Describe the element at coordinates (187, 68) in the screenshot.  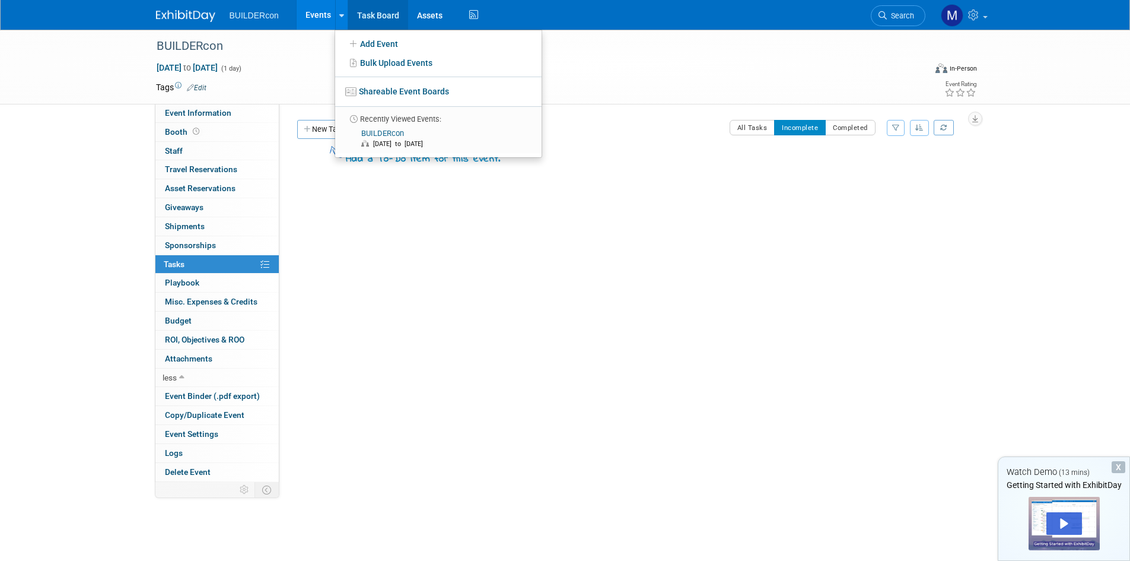
I see `span: to` at that location.